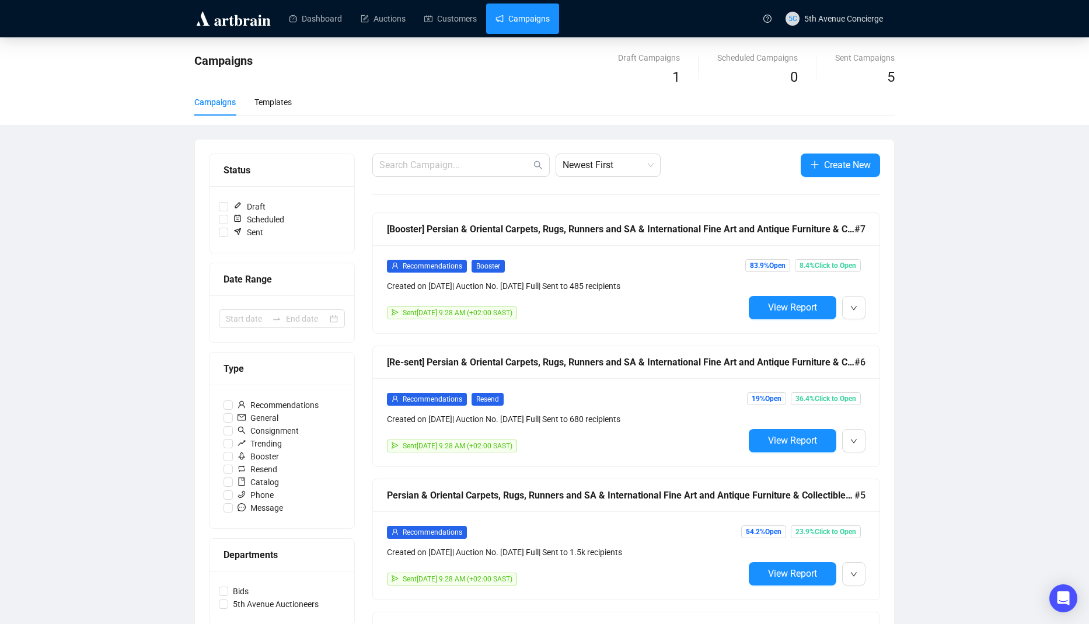 The image size is (1089, 624). I want to click on a: Auctions, so click(383, 19).